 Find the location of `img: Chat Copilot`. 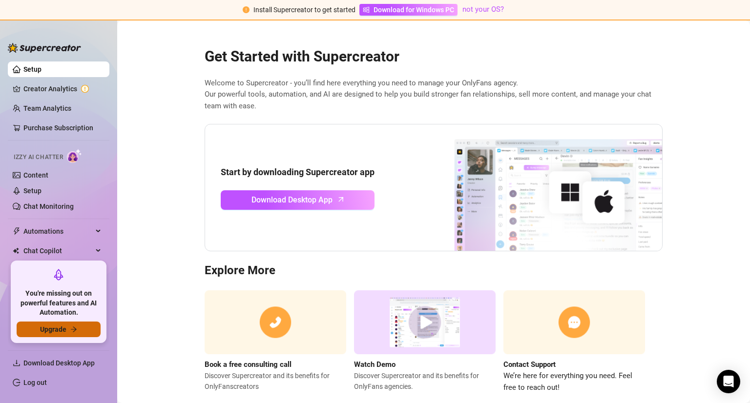

img: Chat Copilot is located at coordinates (16, 251).